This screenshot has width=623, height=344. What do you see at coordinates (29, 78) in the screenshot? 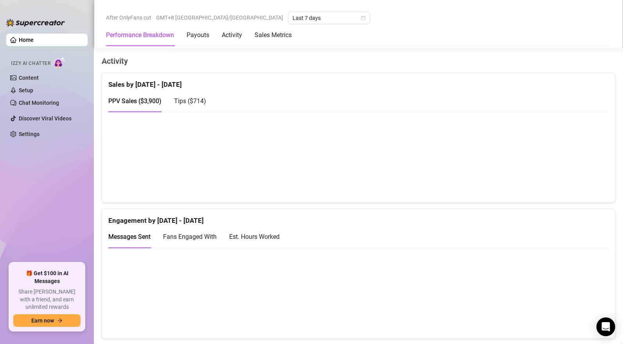
I see `a: Content` at bounding box center [29, 78].